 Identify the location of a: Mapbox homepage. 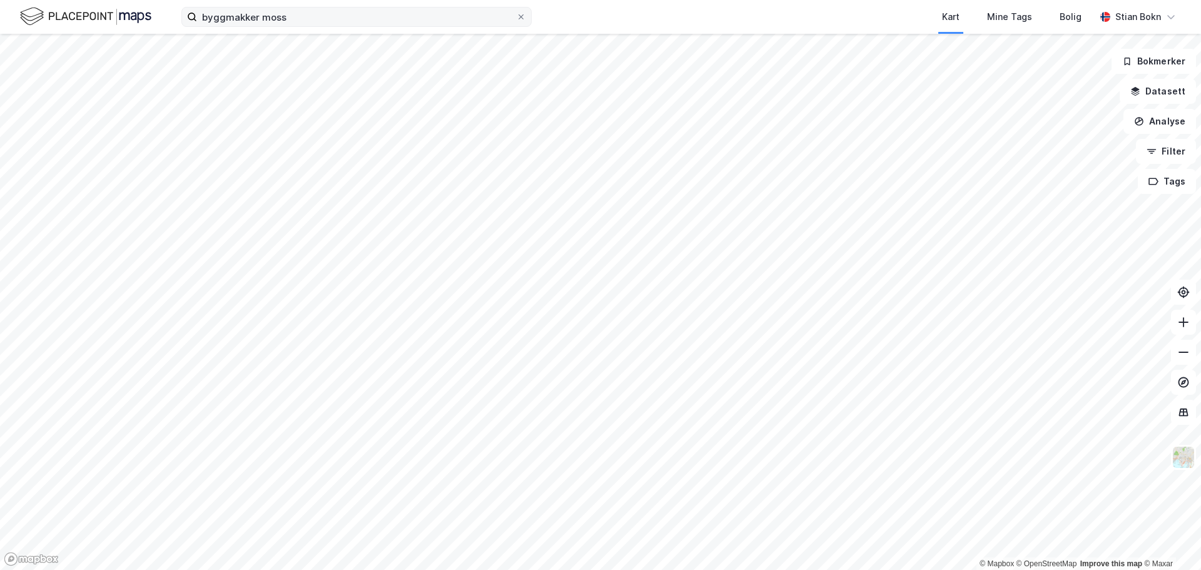
(31, 559).